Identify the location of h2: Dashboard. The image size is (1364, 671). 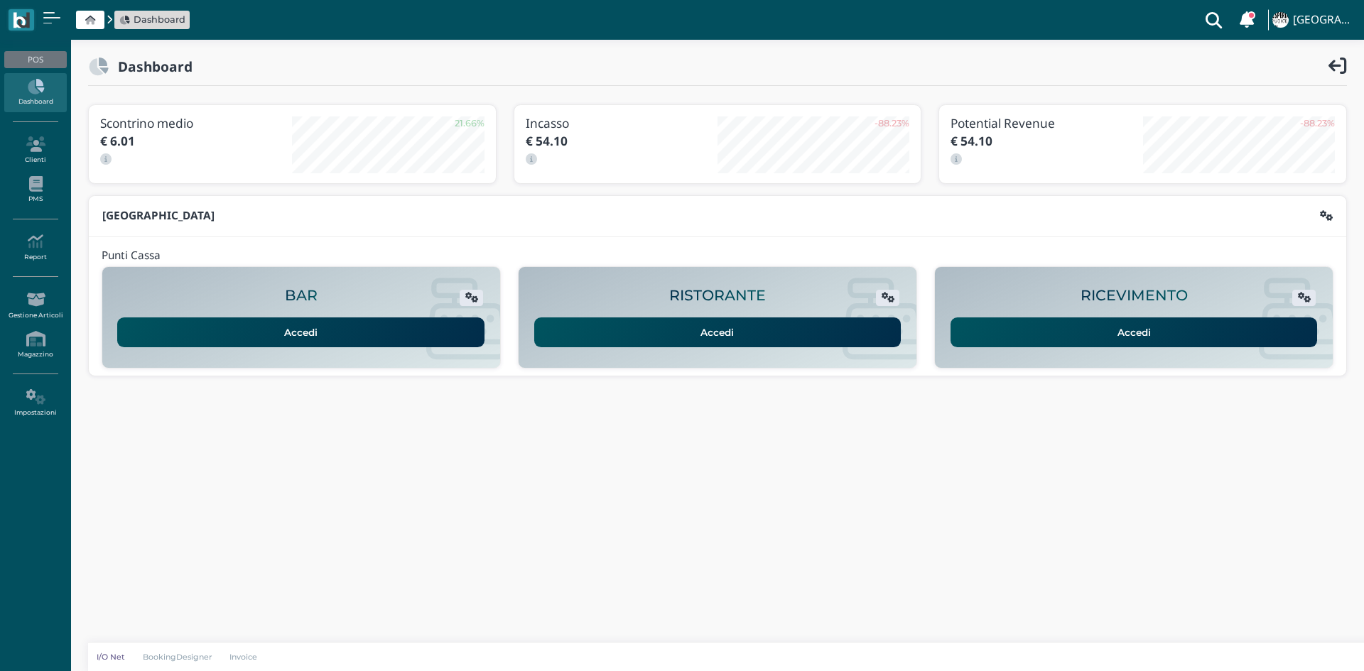
(151, 66).